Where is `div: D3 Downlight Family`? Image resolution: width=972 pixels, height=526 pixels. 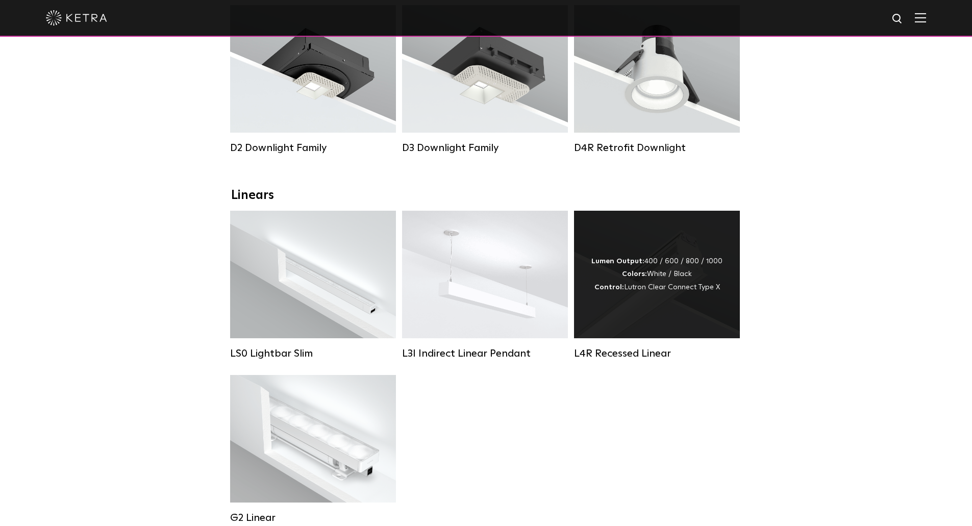
div: D3 Downlight Family is located at coordinates (485, 148).